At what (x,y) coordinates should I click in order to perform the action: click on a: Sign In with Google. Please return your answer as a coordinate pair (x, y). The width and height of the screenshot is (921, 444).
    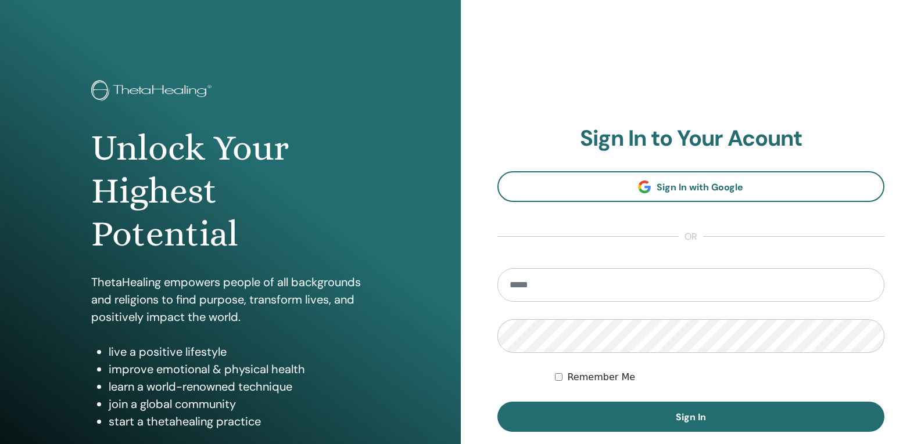
    Looking at the image, I should click on (691, 187).